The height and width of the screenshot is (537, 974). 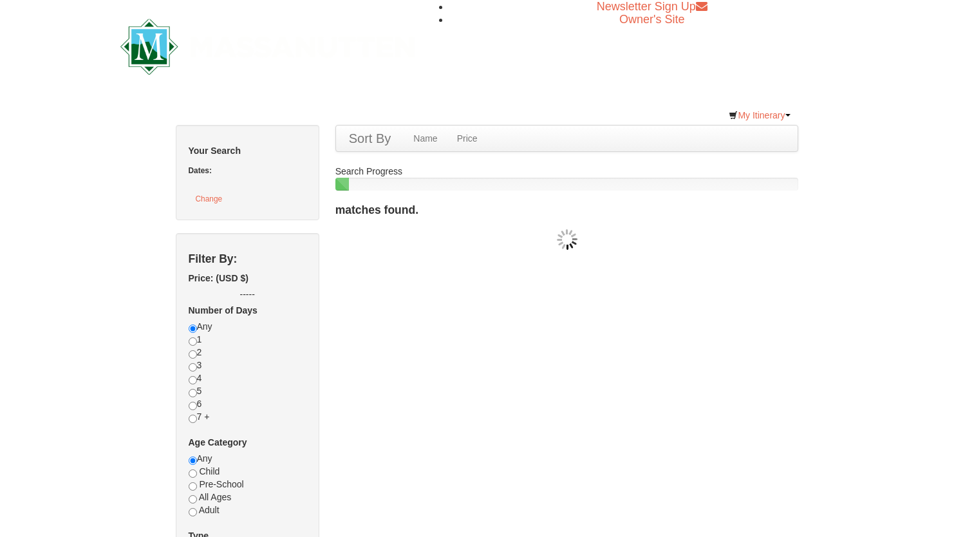 I want to click on img: Massanutten Resort Logo, so click(x=268, y=46).